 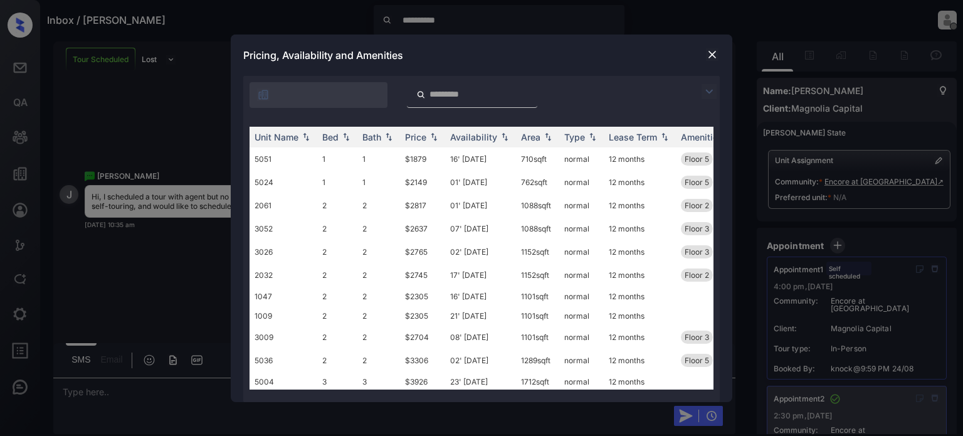 I want to click on td: 5036, so click(x=283, y=360).